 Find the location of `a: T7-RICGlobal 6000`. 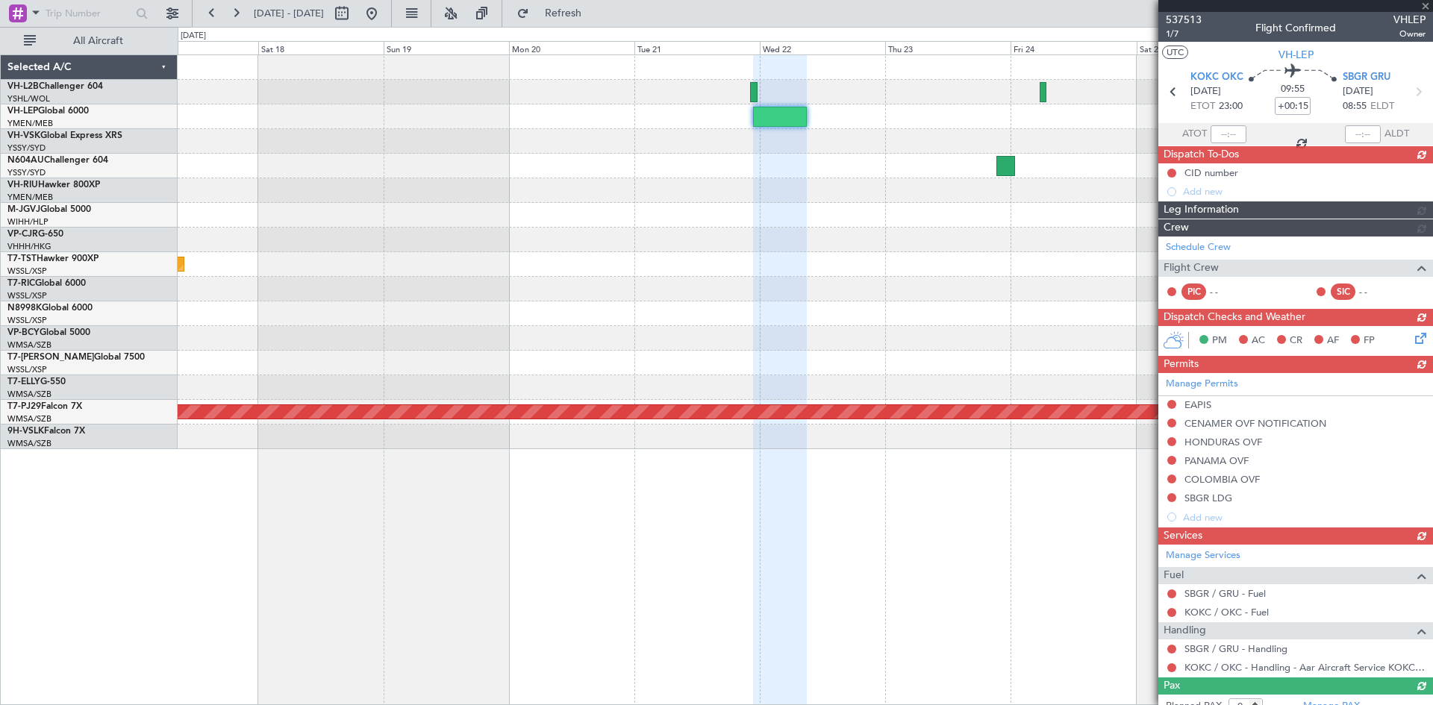

a: T7-RICGlobal 6000 is located at coordinates (46, 284).